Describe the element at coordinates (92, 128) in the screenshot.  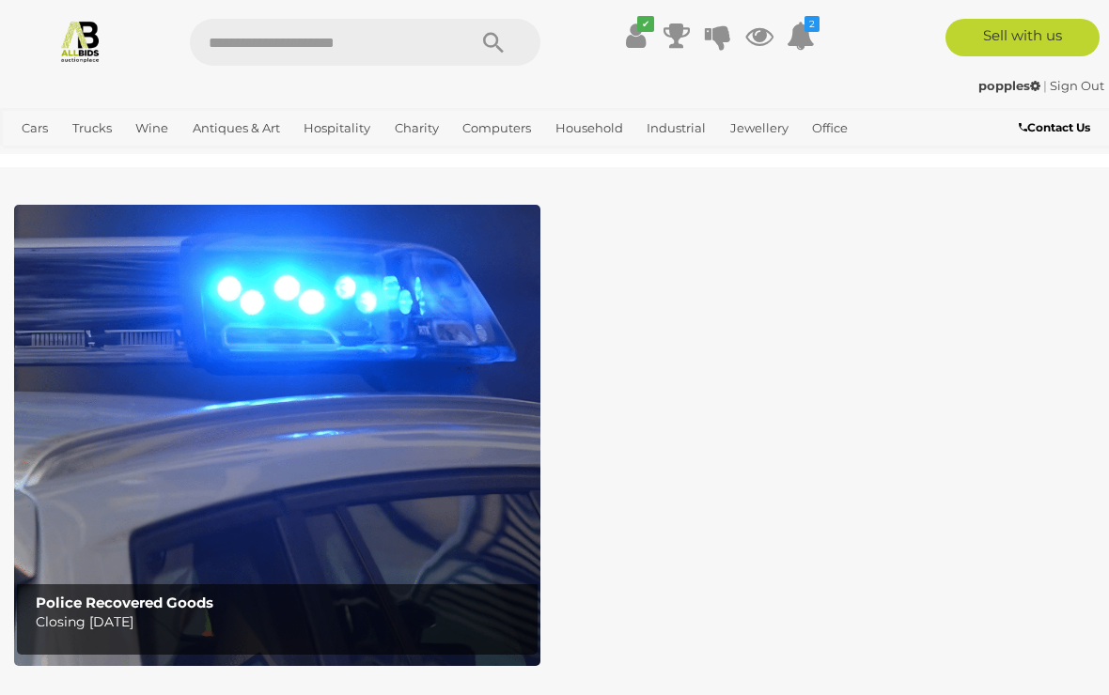
I see `a: Trucks` at that location.